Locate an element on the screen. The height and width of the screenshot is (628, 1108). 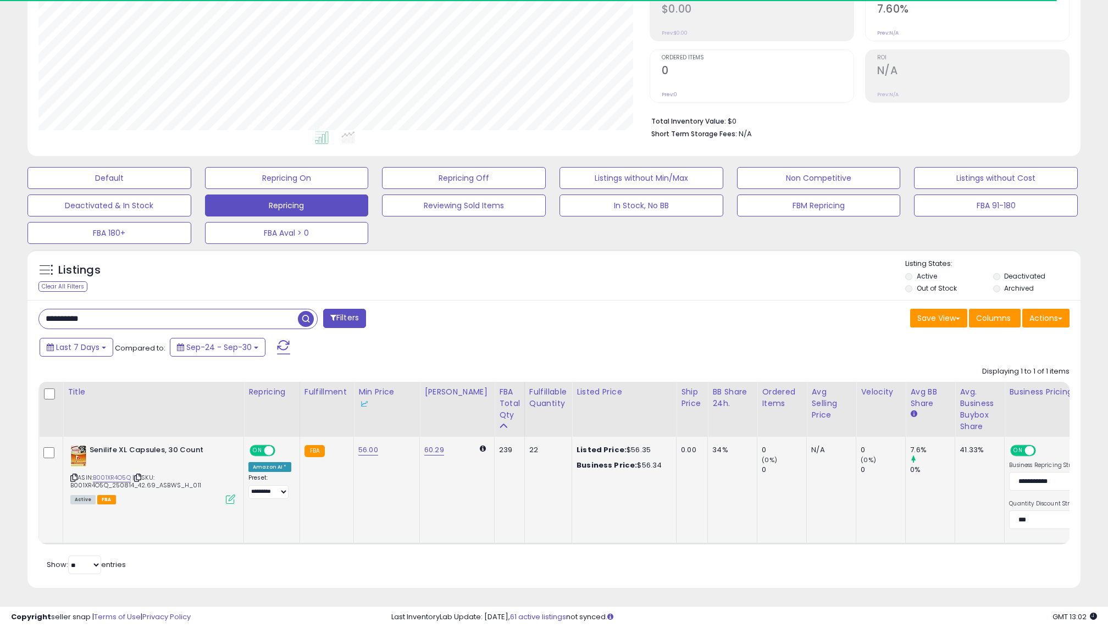
button: Listings without Min/Max is located at coordinates (642, 178).